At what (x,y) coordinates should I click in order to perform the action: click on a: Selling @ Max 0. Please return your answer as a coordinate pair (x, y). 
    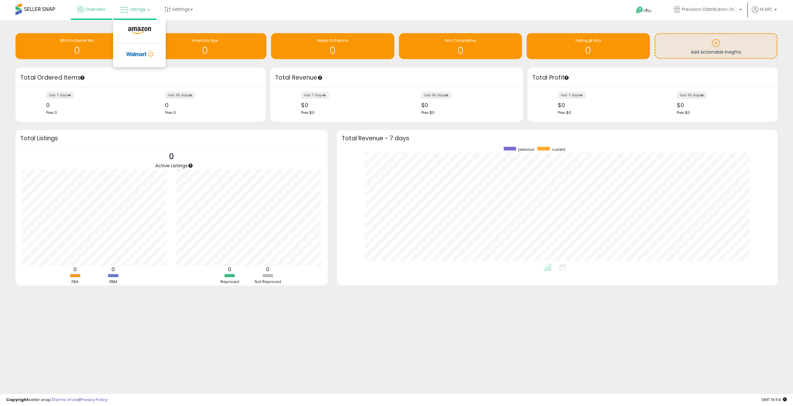
    Looking at the image, I should click on (588, 46).